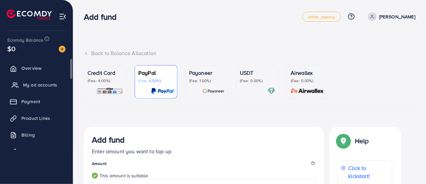 The width and height of the screenshot is (426, 184). What do you see at coordinates (207, 73) in the screenshot?
I see `p: Payoneer` at bounding box center [207, 73].